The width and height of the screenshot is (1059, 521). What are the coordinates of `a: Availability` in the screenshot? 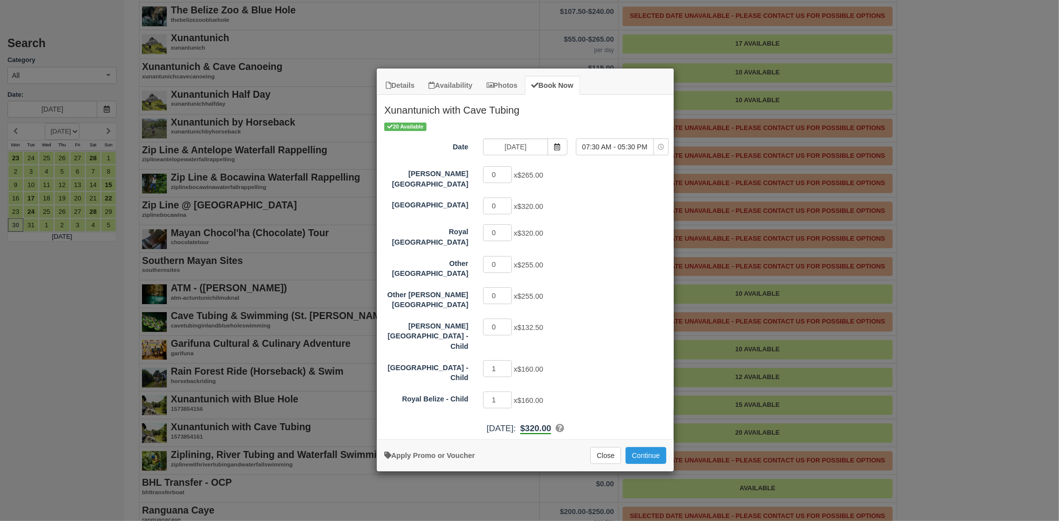 It's located at (450, 85).